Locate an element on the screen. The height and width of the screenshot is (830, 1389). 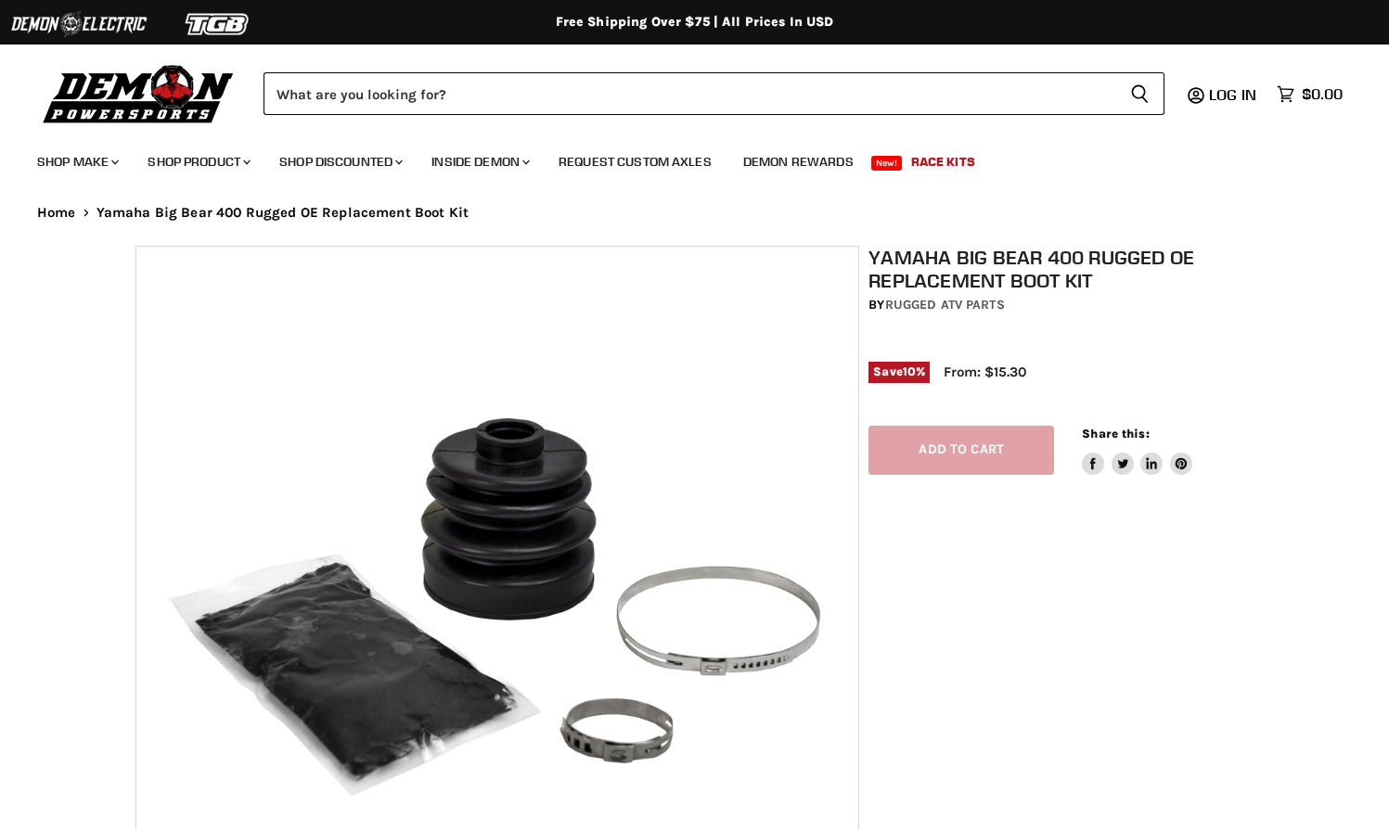
aside: Share this: is located at coordinates (1137, 450).